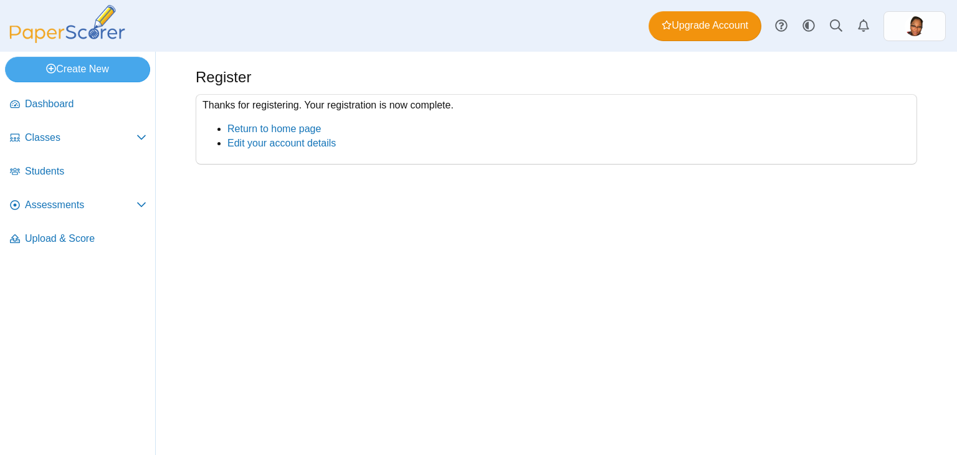 The height and width of the screenshot is (455, 957). I want to click on a: Return to home page, so click(274, 128).